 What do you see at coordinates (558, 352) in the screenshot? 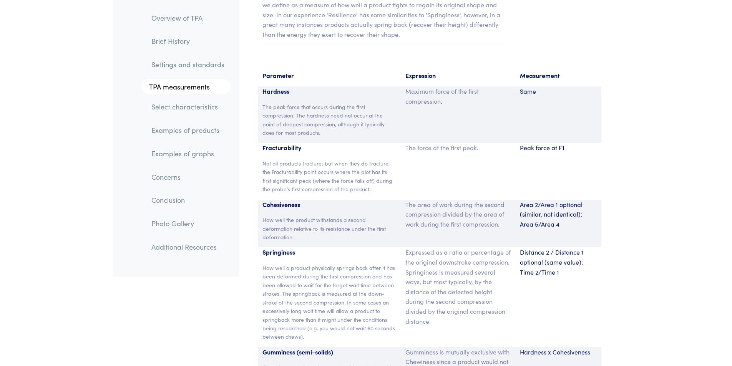
I see `p: Hardness x Cohesiveness` at bounding box center [558, 352].